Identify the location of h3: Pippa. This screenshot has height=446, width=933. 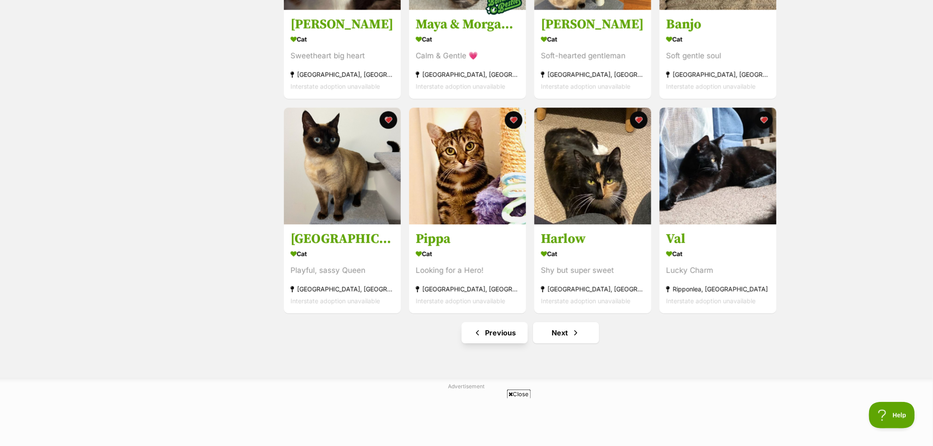
(468, 239).